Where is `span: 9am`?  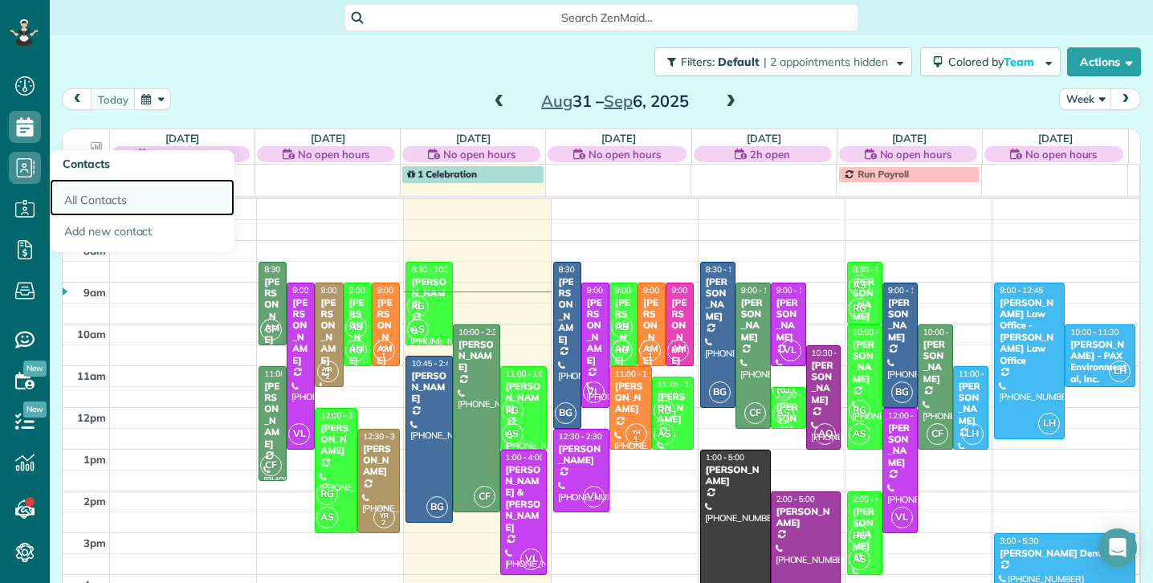
span: 9am is located at coordinates (95, 292).